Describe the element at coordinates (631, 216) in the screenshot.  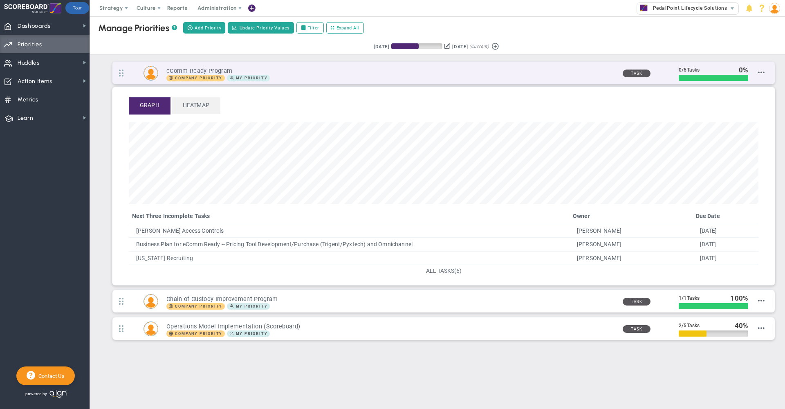
I see `th: Owner` at that location.